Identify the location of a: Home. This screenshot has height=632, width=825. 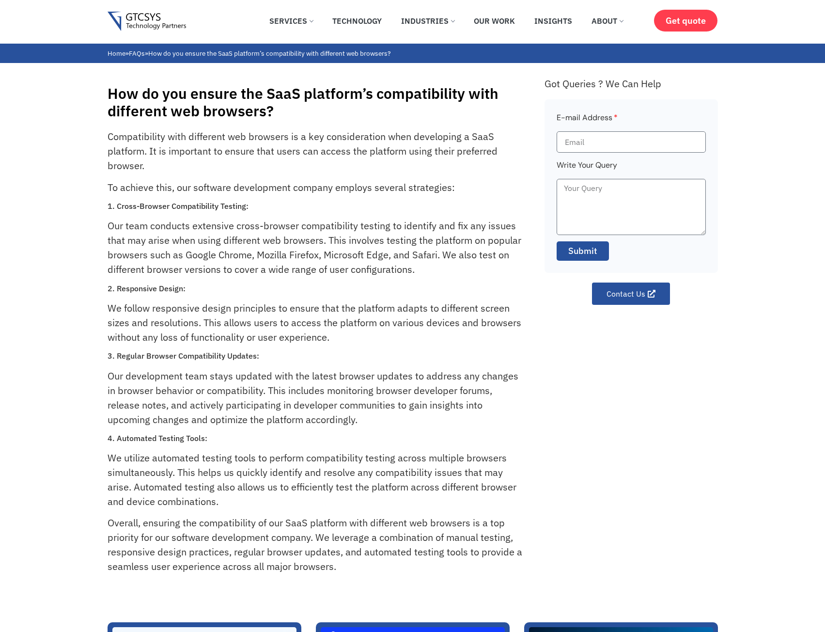
(116, 53).